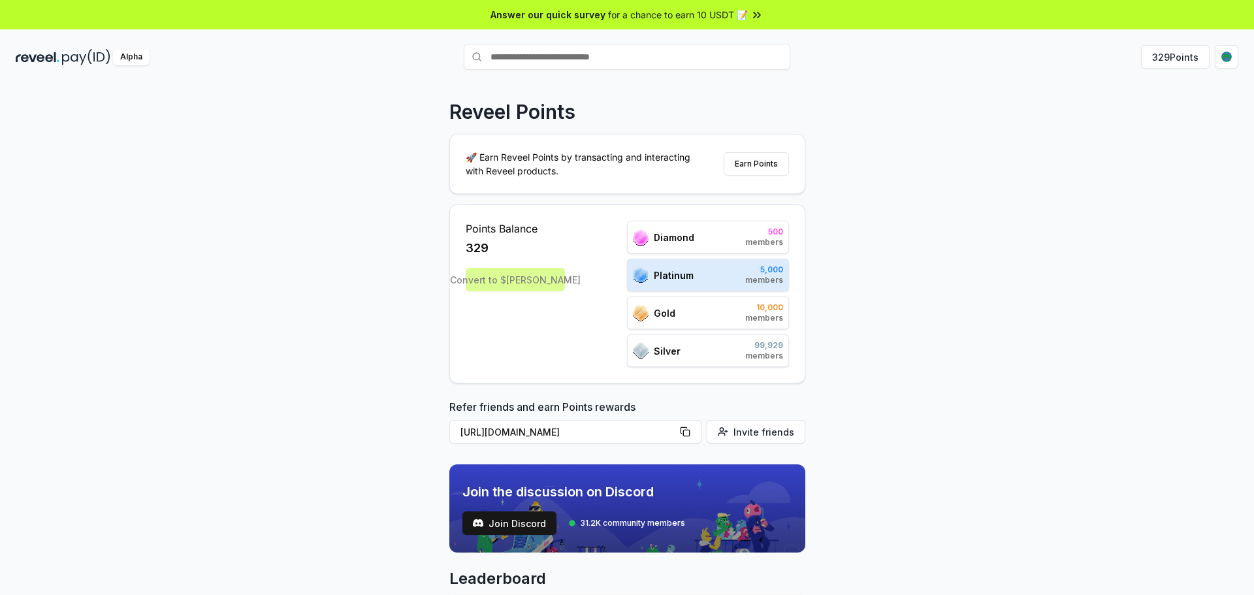 This screenshot has height=595, width=1254. What do you see at coordinates (632, 523) in the screenshot?
I see `span: 31.2K community members` at bounding box center [632, 523].